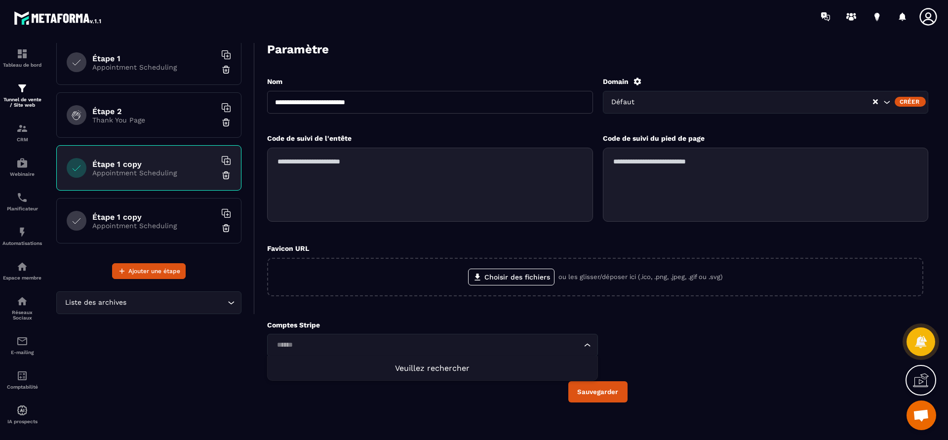  I want to click on a: social-networksocial-networkRéseaux Sociaux, so click(22, 308).